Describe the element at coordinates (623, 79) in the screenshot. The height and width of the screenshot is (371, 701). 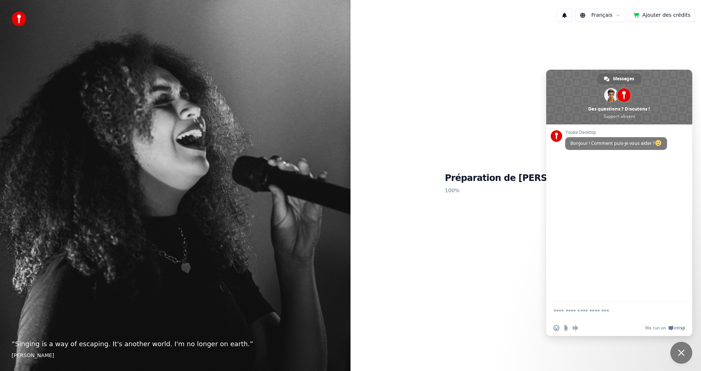
I see `span: Messages` at that location.